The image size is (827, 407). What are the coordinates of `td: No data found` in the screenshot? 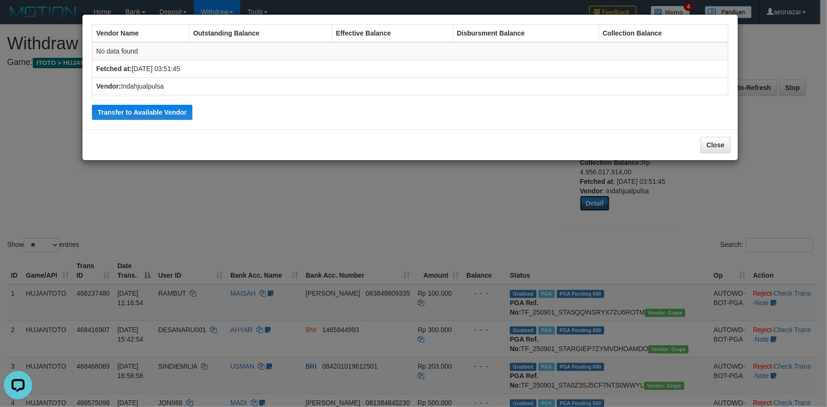 It's located at (410, 51).